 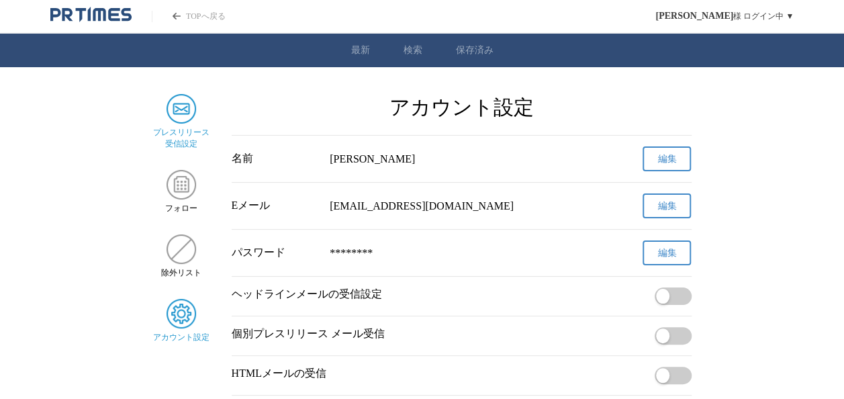 I want to click on a: 保存済み, so click(x=475, y=50).